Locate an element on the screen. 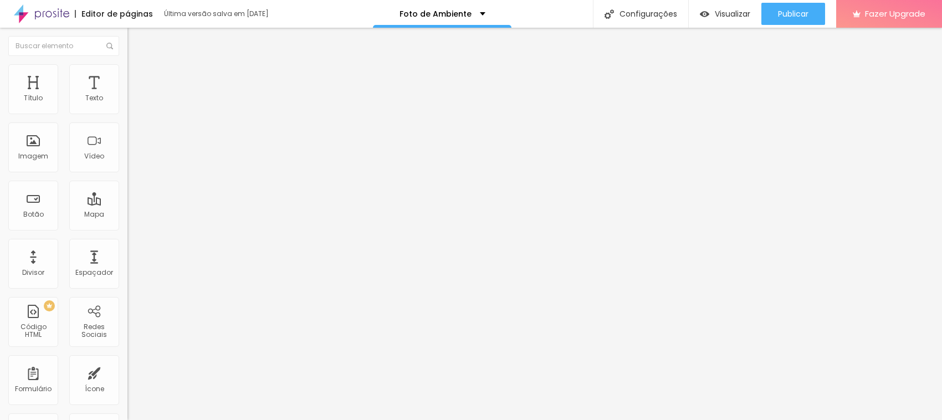 The width and height of the screenshot is (942, 420). span: Publicar is located at coordinates (793, 14).